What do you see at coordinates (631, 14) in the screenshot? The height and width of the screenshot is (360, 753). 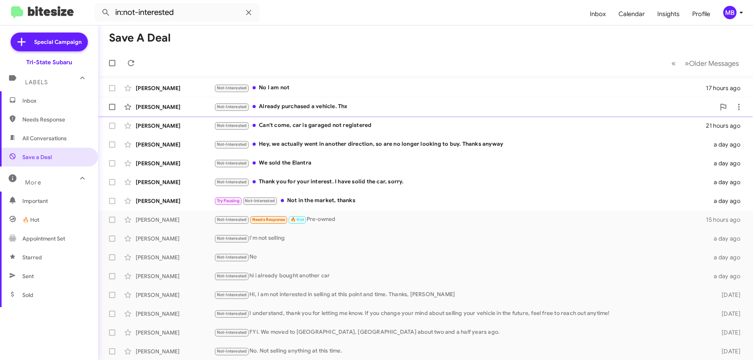 I see `span: Calendar` at bounding box center [631, 14].